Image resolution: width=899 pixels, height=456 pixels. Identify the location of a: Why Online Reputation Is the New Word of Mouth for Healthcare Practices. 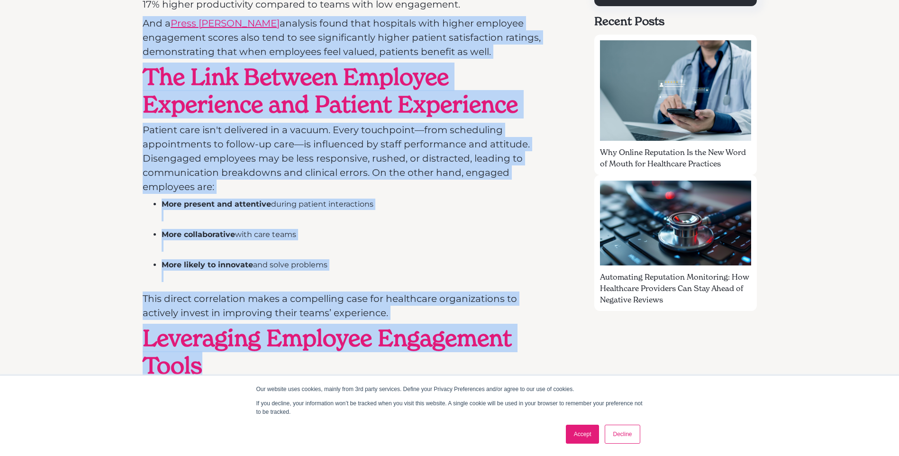
(675, 103).